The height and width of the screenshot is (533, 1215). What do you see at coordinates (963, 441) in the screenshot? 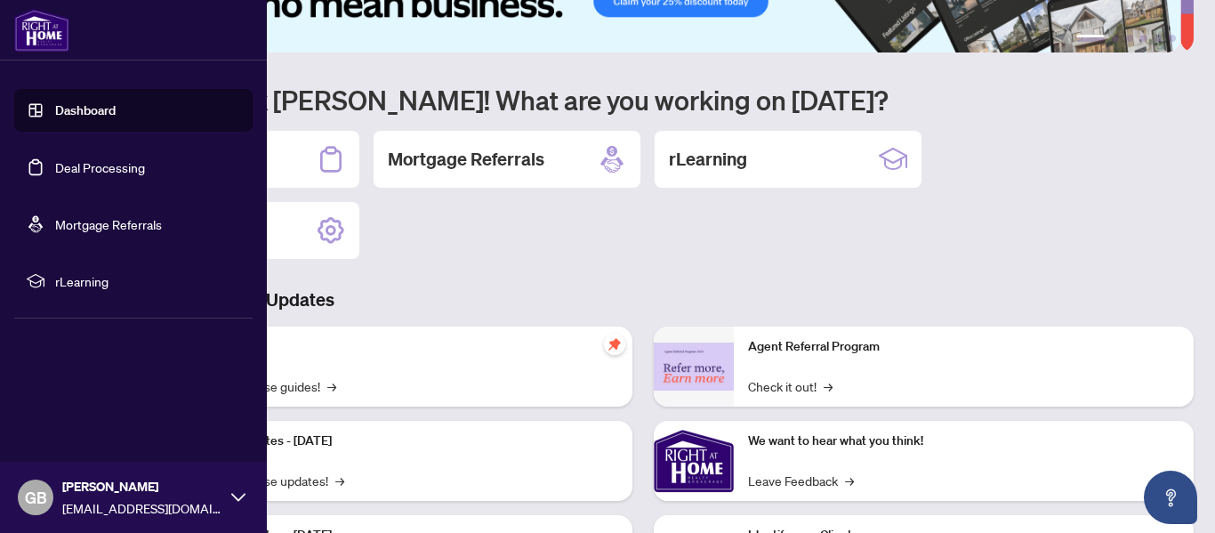
I see `p: We want to hear what you think!` at bounding box center [963, 441].